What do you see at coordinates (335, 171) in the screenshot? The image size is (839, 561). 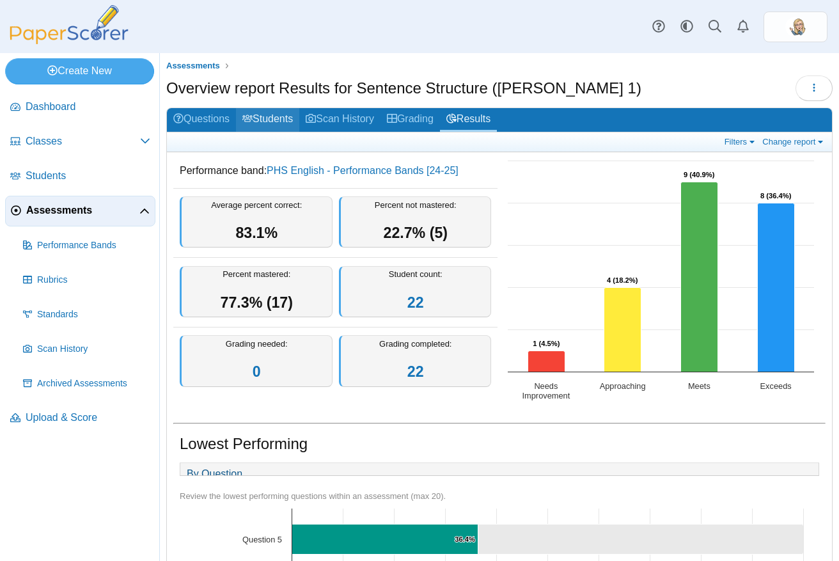 I see `dd: Performance band:` at bounding box center [335, 171].